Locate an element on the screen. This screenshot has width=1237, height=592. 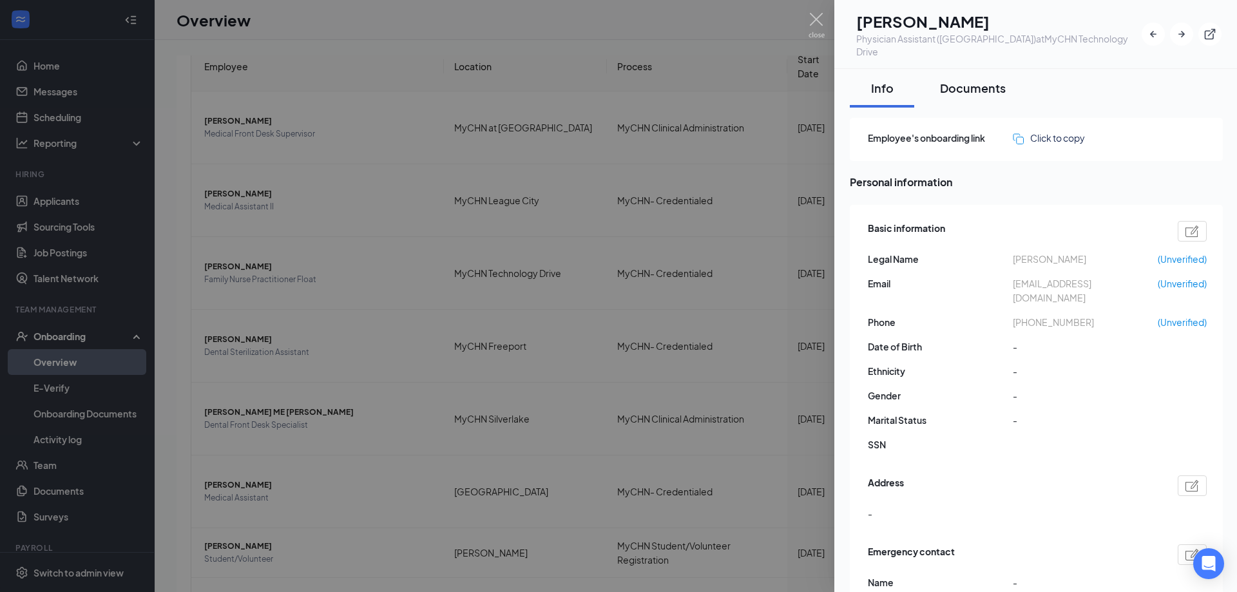
button: ArrowLeftNew is located at coordinates (1153, 34).